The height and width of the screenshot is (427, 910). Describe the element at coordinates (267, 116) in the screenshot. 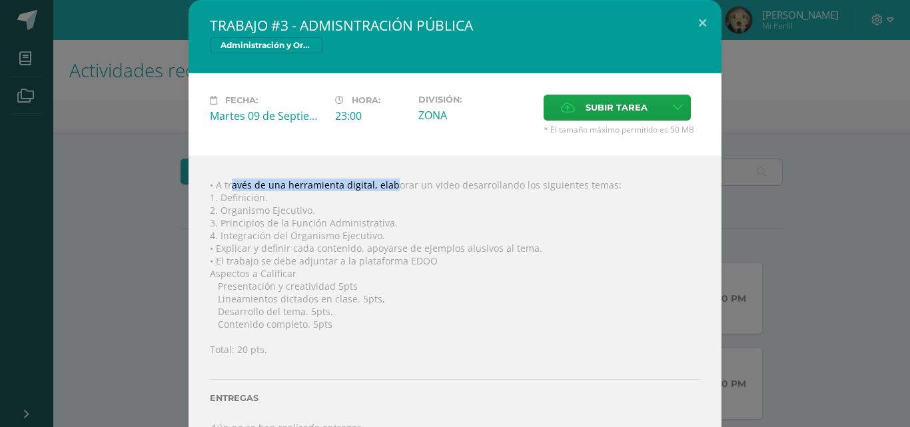

I see `div: Martes 09 de Septiembre` at that location.